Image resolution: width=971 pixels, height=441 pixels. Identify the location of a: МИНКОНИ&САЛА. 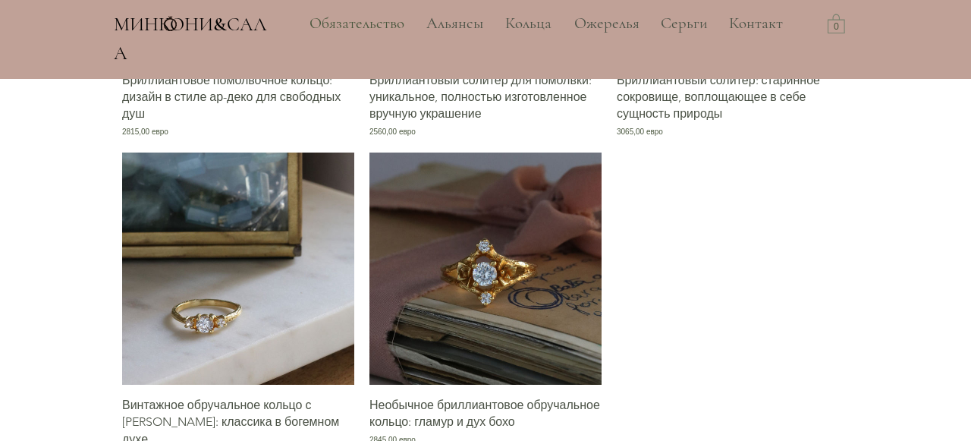
(190, 36).